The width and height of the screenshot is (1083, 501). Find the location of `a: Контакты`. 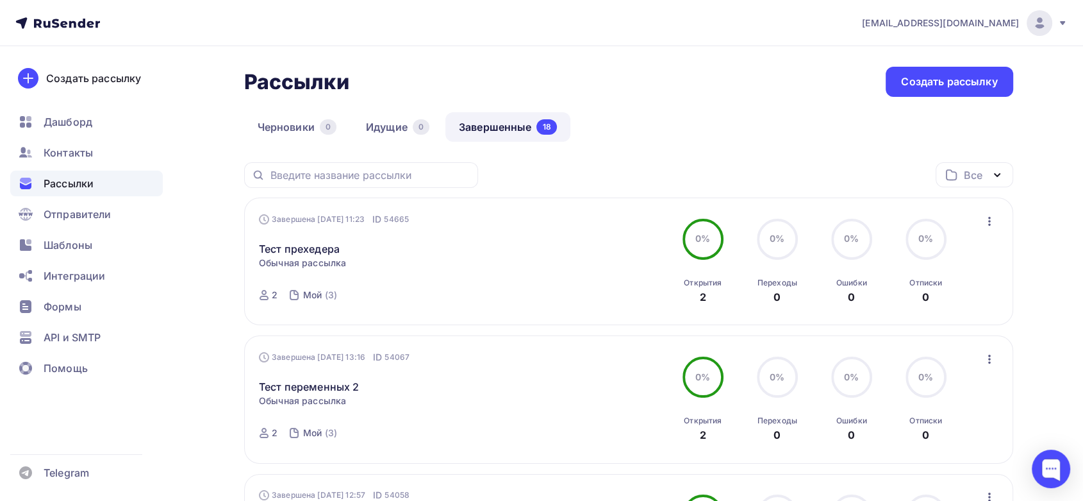

a: Контакты is located at coordinates (87, 153).